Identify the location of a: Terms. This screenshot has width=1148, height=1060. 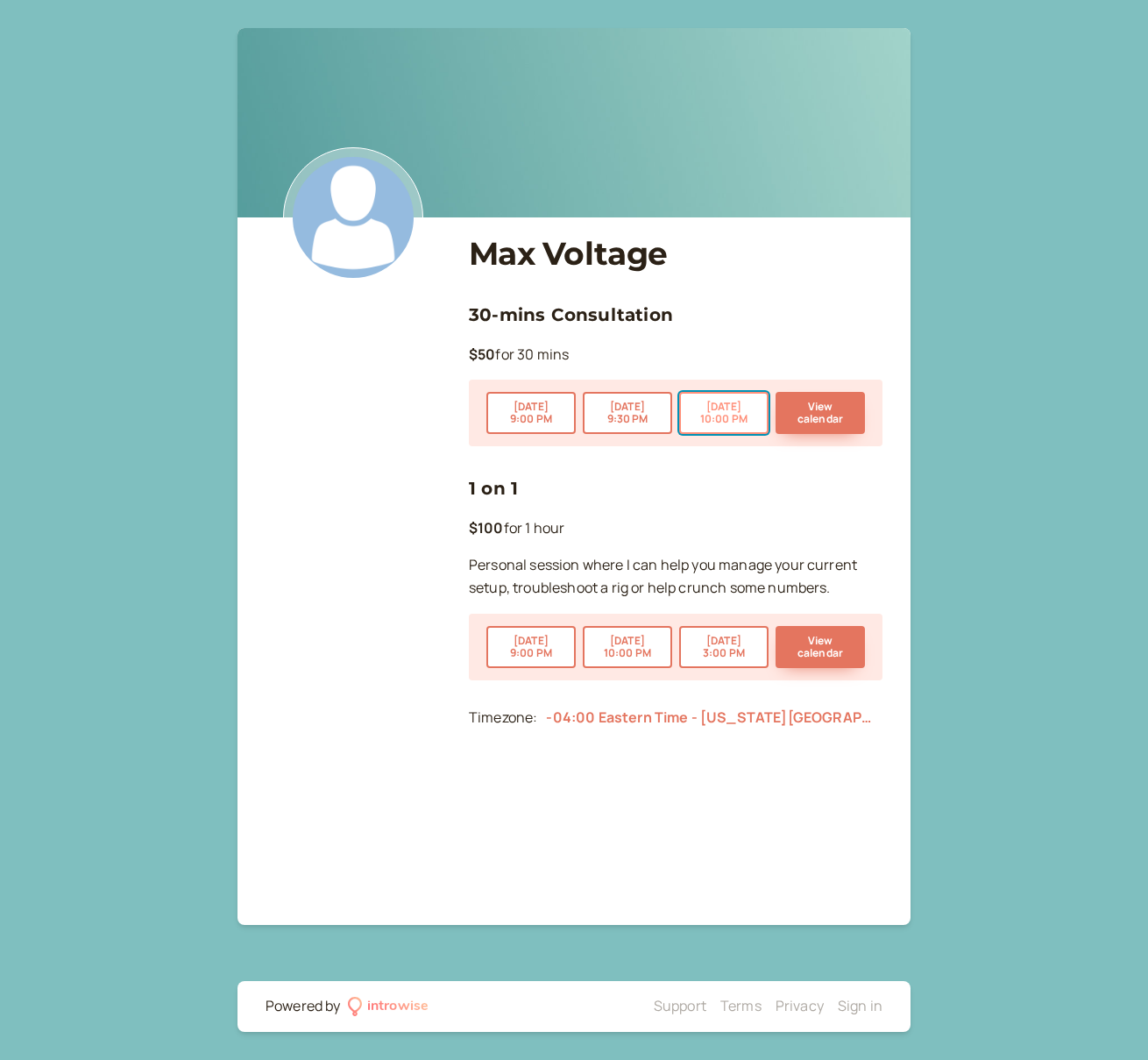
(741, 1005).